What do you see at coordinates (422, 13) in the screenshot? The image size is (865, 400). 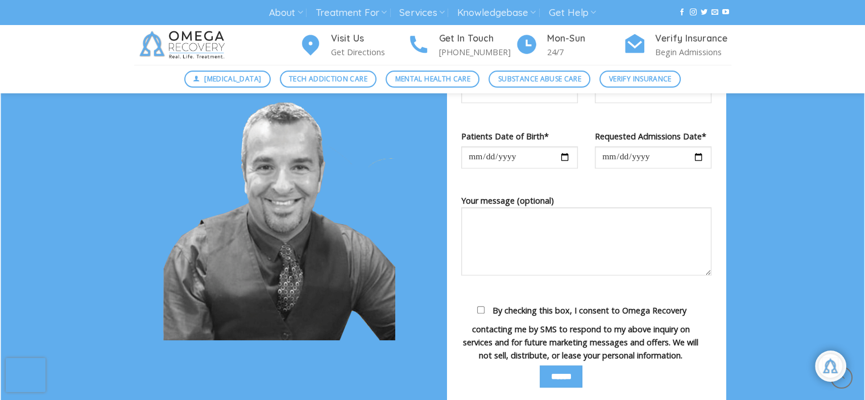 I see `a: Services` at bounding box center [422, 13].